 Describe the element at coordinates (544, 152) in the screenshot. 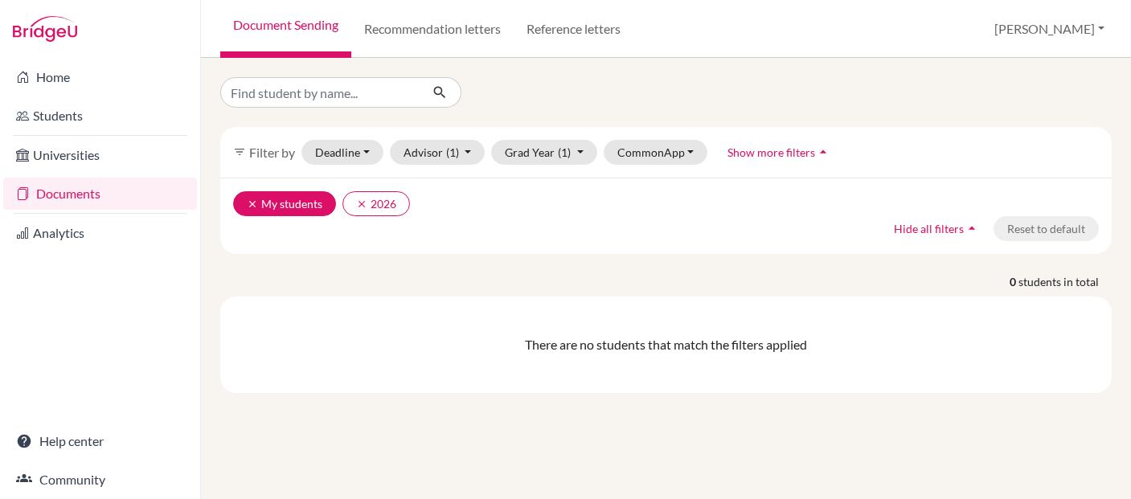

I see `button: Grad Year(1)` at that location.